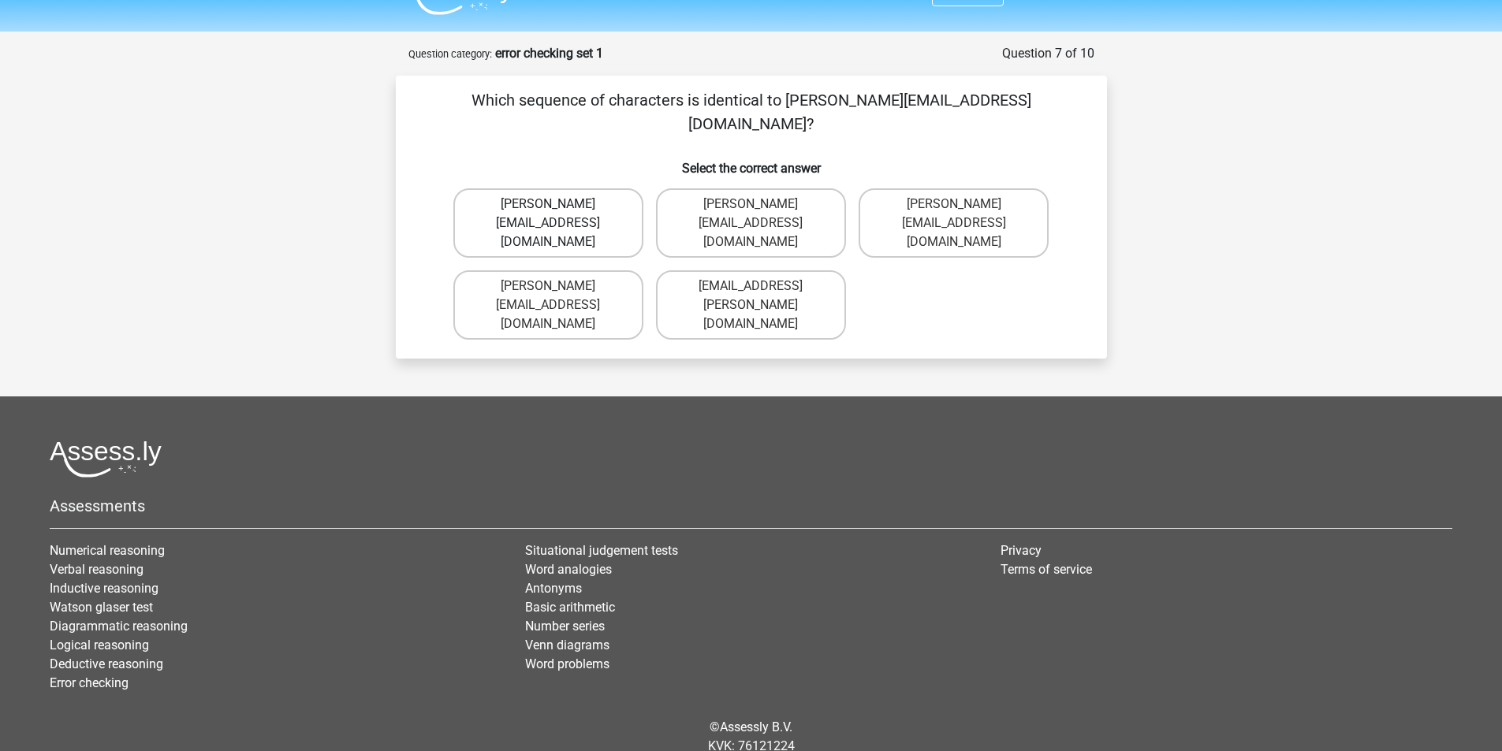  What do you see at coordinates (1048, 54) in the screenshot?
I see `div: Question 7 of 10` at bounding box center [1048, 54].